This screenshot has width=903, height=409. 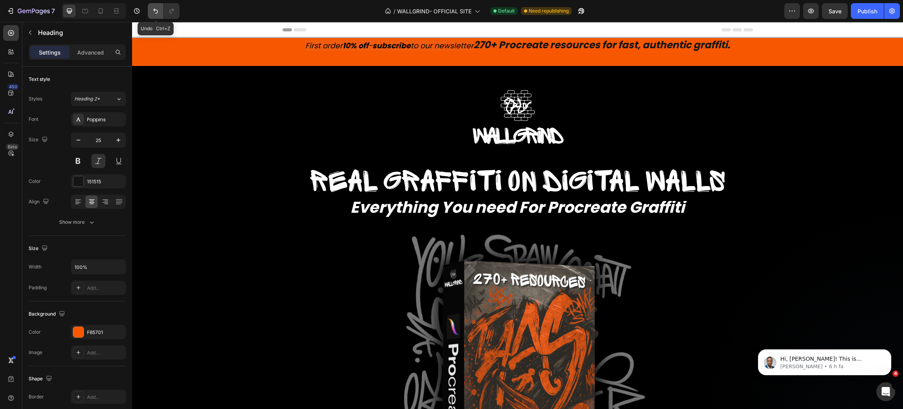 What do you see at coordinates (77, 222) in the screenshot?
I see `button: Show more` at bounding box center [77, 222].